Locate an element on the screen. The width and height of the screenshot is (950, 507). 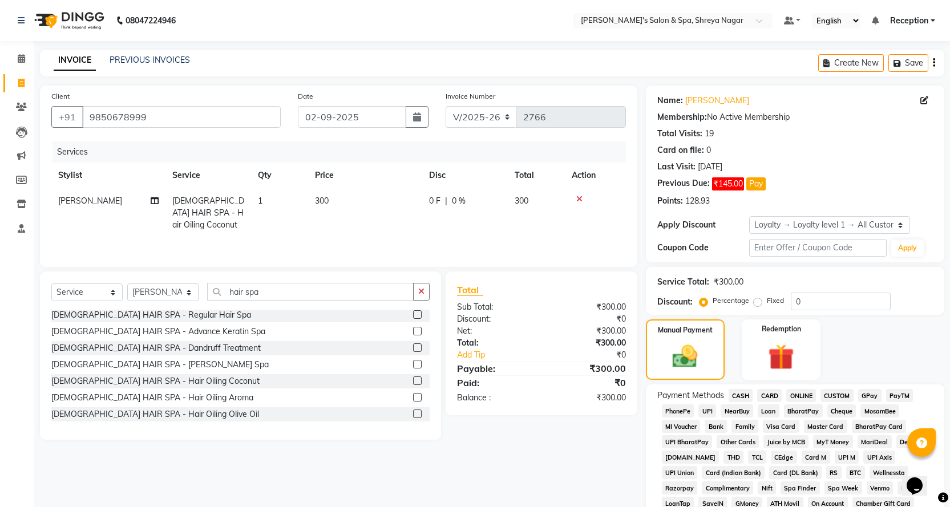
span: Razorpay is located at coordinates (679, 488).